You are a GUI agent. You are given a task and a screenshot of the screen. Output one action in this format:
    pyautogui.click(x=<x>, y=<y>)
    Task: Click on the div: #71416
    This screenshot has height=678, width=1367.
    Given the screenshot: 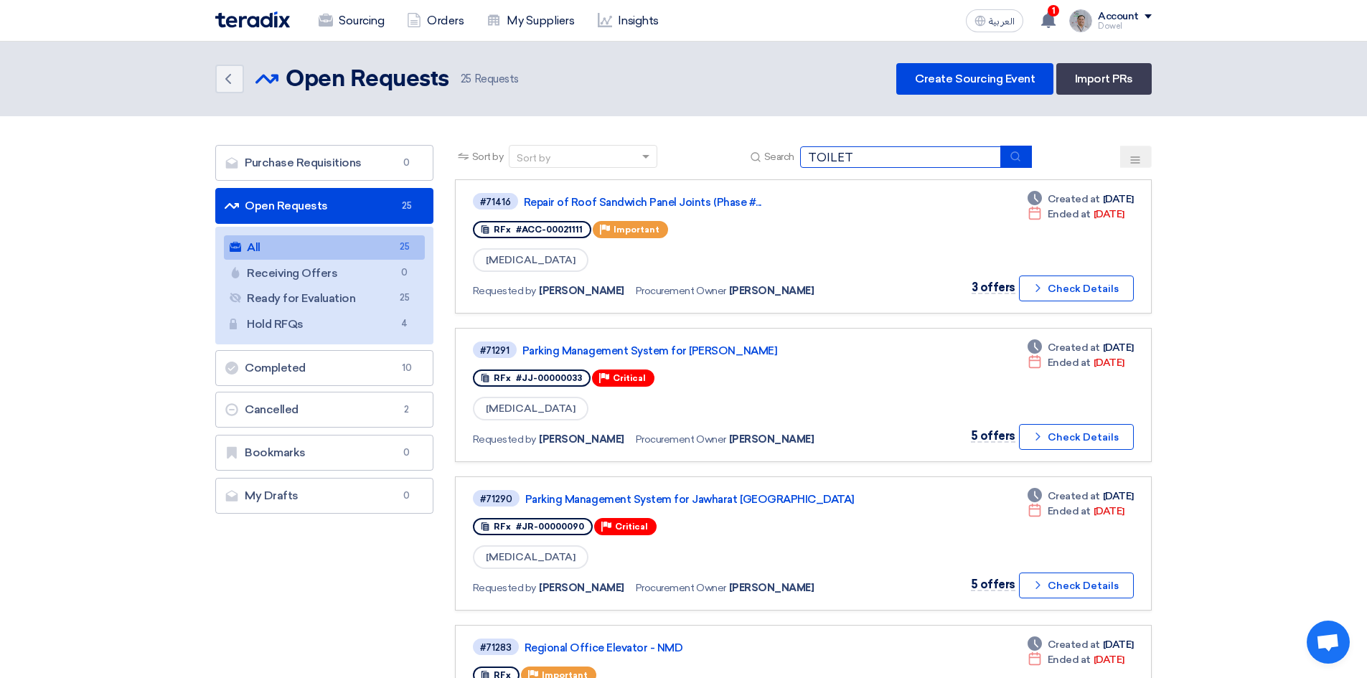 What is the action you would take?
    pyautogui.click(x=495, y=202)
    